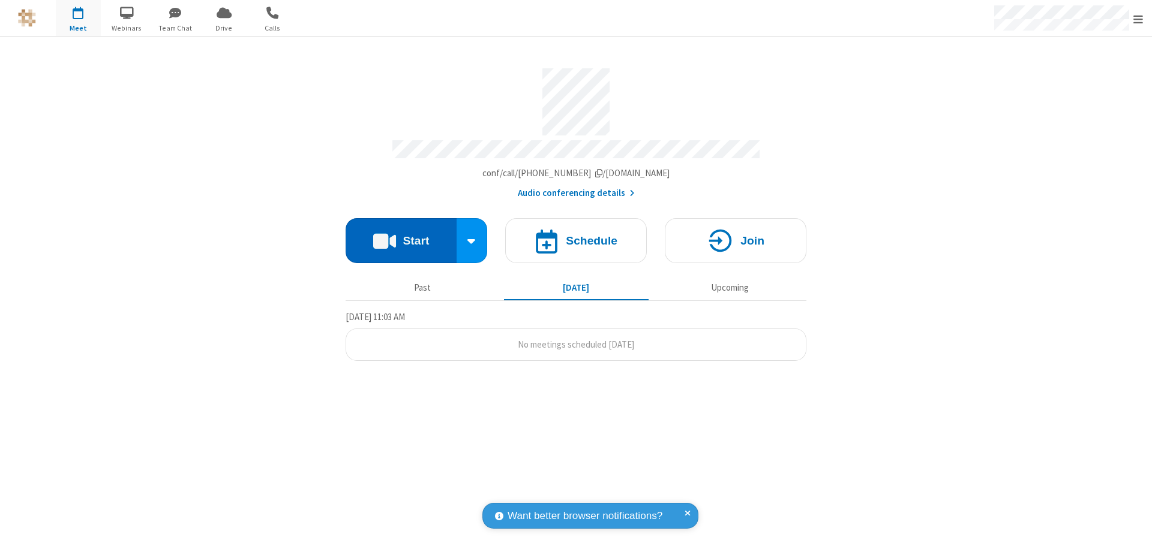 The image size is (1152, 549). What do you see at coordinates (576, 241) in the screenshot?
I see `button: Schedule` at bounding box center [576, 241].